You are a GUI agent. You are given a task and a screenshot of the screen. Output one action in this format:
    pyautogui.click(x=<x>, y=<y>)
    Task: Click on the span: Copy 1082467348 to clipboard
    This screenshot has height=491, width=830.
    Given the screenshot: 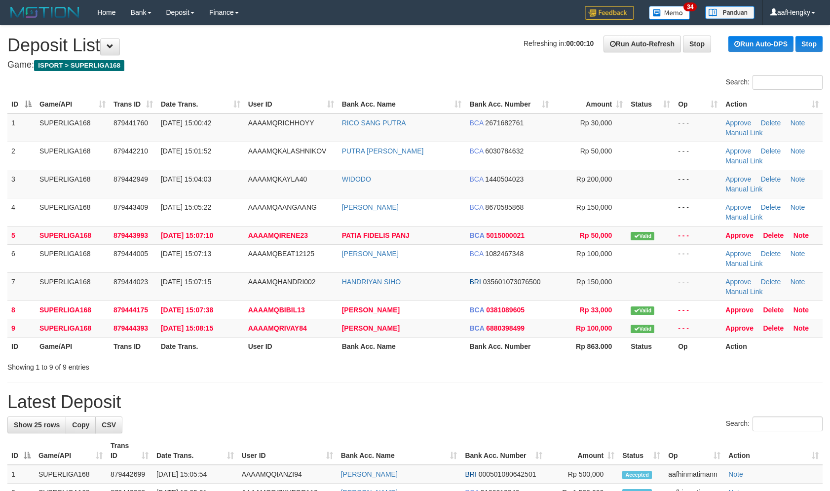 What is the action you would take?
    pyautogui.click(x=504, y=254)
    